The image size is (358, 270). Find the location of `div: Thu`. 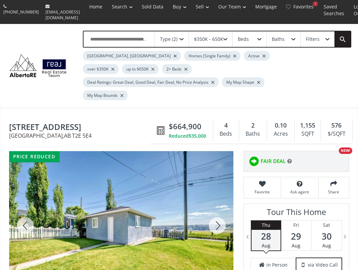

div: Thu is located at coordinates (266, 225).